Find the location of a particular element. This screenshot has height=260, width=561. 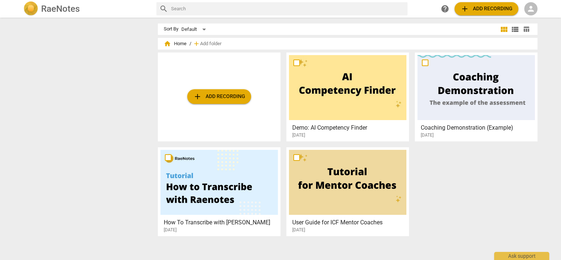

input: Search is located at coordinates (288, 9).